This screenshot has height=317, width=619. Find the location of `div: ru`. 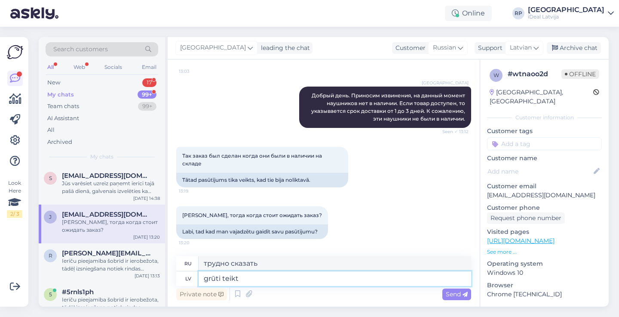

div: ru is located at coordinates (188, 263).